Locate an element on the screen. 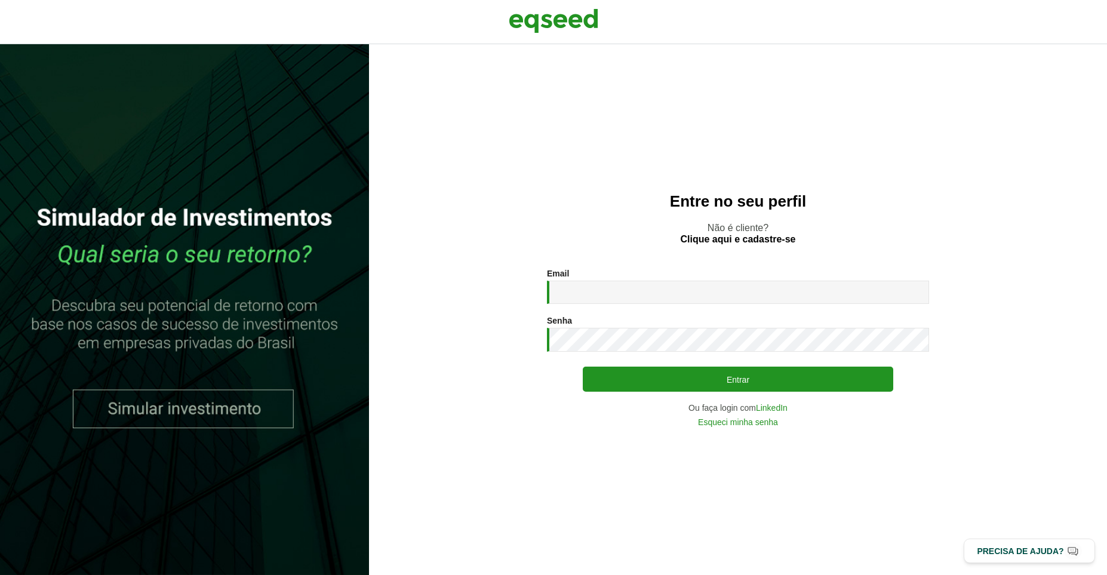 The image size is (1107, 575). a: Esqueci minha senha is located at coordinates (738, 422).